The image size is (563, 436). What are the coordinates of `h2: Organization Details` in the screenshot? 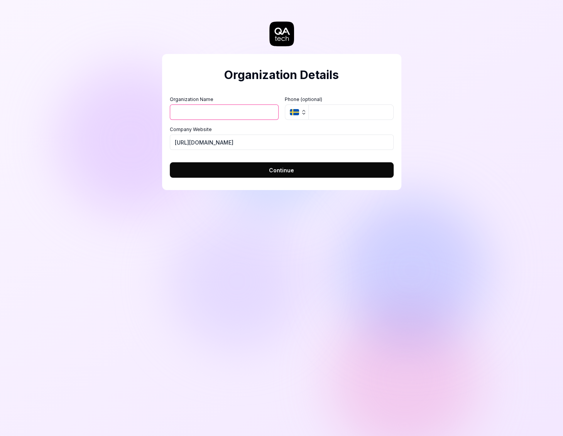 It's located at (282, 75).